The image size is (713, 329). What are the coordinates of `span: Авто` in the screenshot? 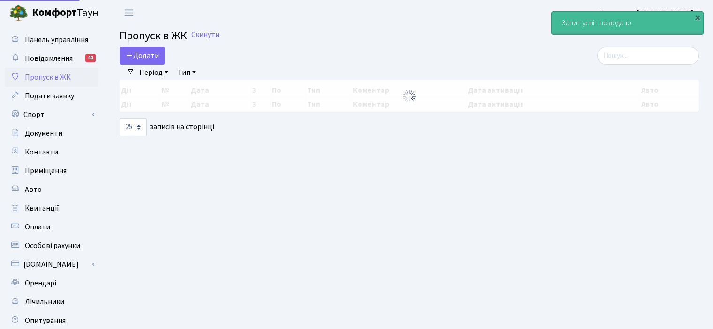 It's located at (33, 190).